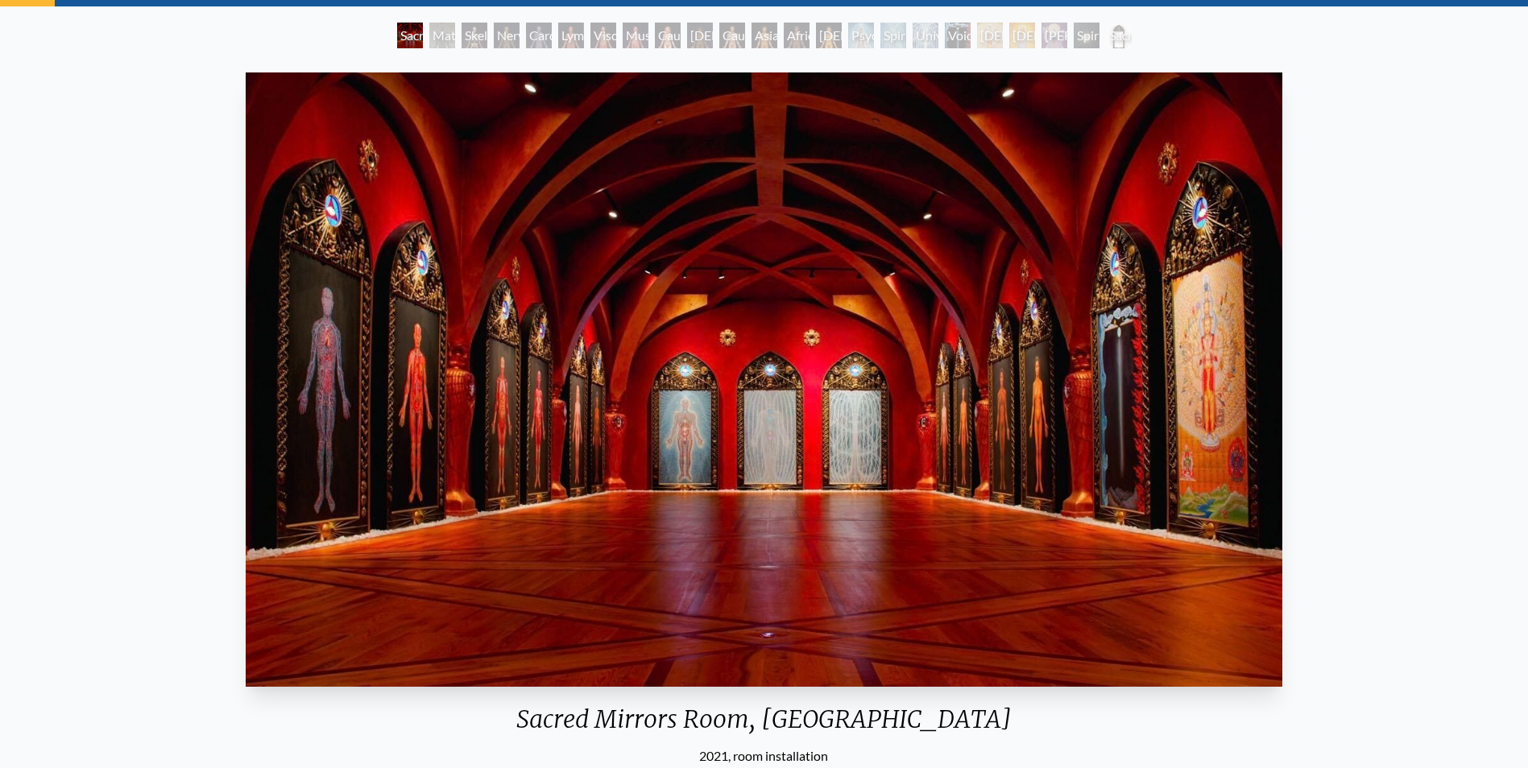  I want to click on div: Psychic Energy System, so click(861, 35).